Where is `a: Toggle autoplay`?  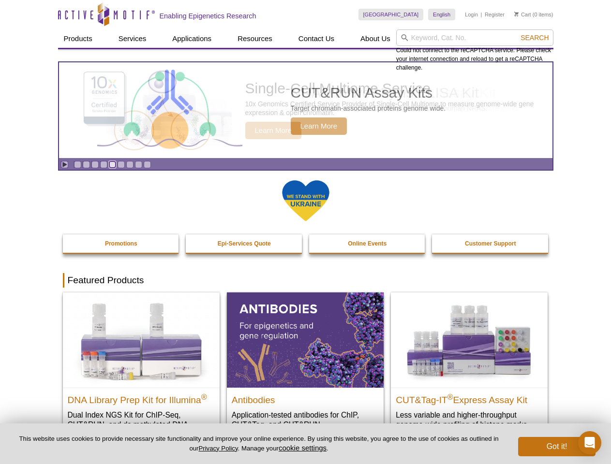 a: Toggle autoplay is located at coordinates (64, 164).